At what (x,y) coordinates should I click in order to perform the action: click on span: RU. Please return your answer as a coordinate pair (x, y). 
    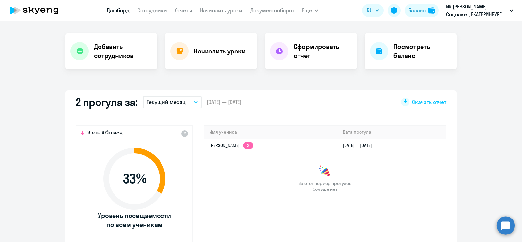
    Looking at the image, I should click on (370, 10).